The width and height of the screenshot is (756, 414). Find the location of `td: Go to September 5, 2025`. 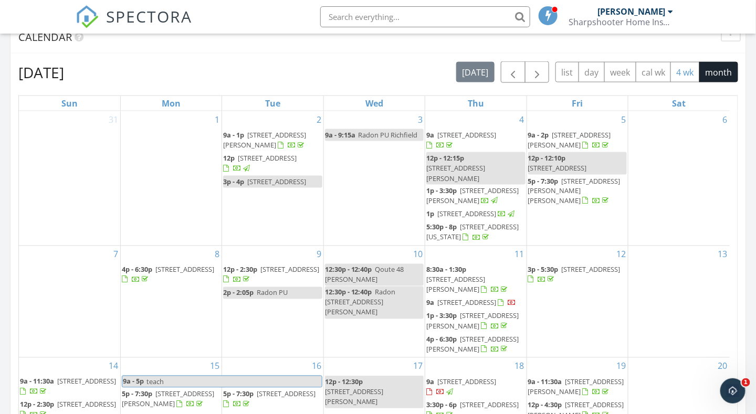

td: Go to September 5, 2025 is located at coordinates (577, 178).